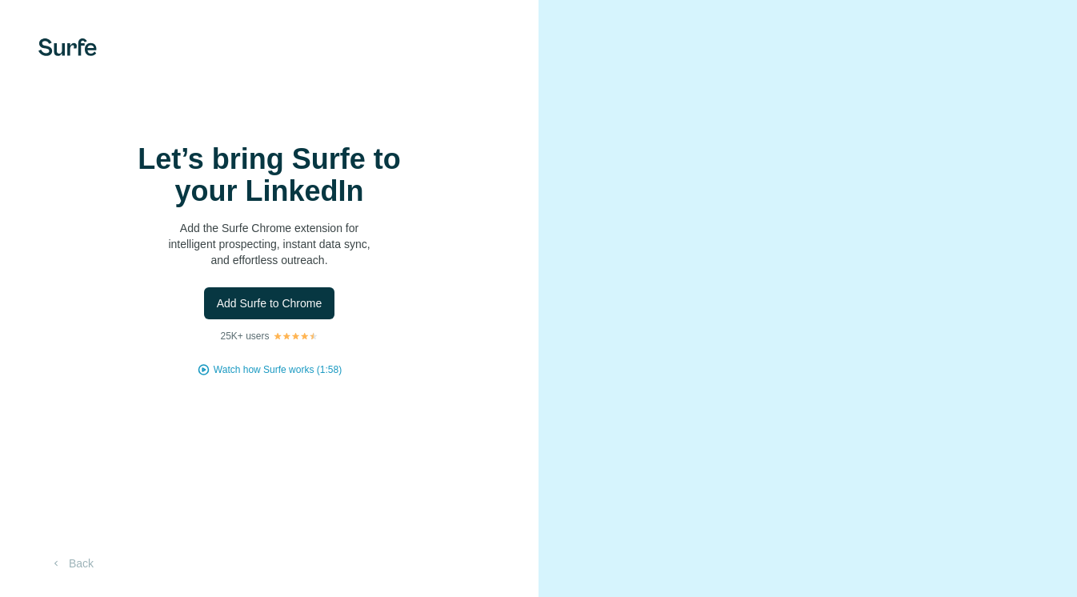 Image resolution: width=1077 pixels, height=597 pixels. Describe the element at coordinates (270, 303) in the screenshot. I see `span: Add Surfe to Chrome` at that location.